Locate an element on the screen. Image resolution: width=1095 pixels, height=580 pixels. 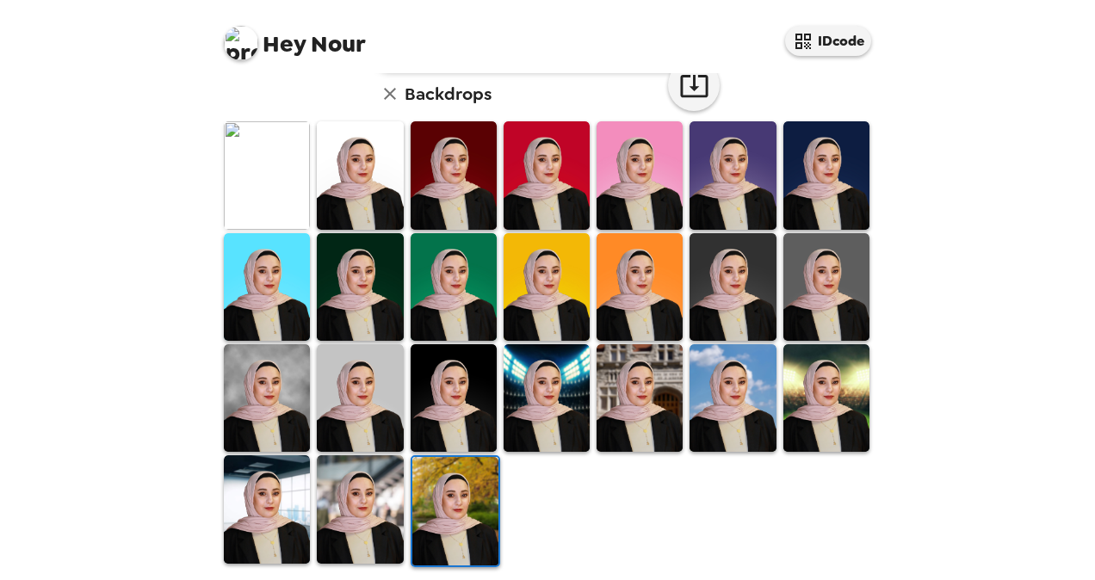
span: Nour is located at coordinates (294, 36).